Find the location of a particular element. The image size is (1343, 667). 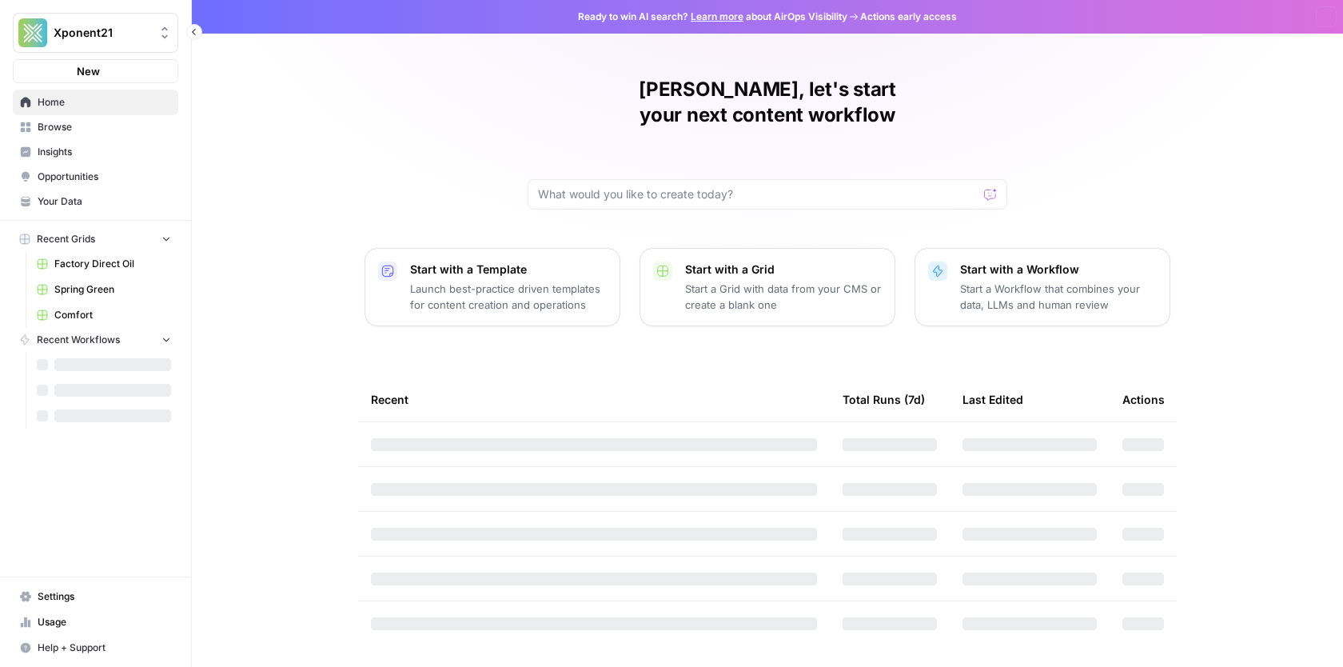

button: Start with a WorkflowStart a Workflow that combines your data, LLMs and human review is located at coordinates (1043, 287).